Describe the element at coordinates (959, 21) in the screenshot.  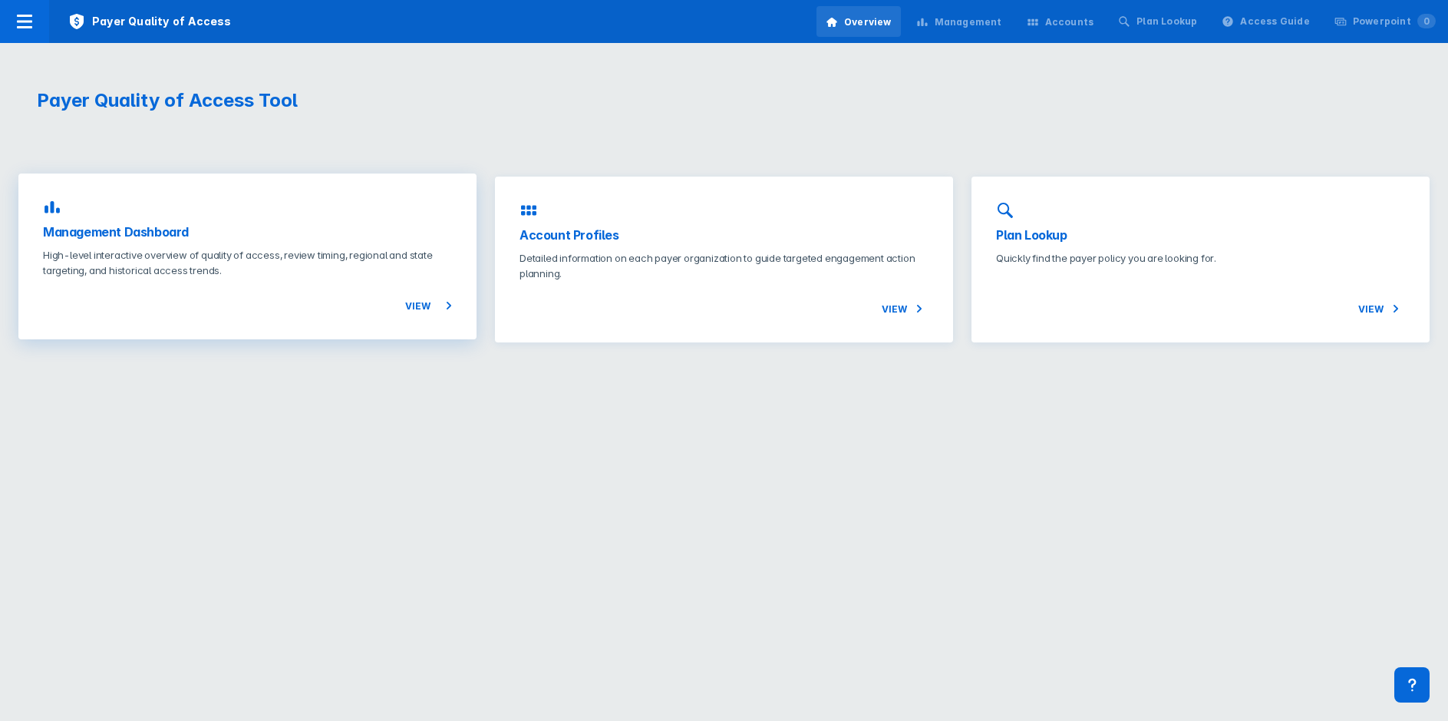
I see `a: Management` at that location.